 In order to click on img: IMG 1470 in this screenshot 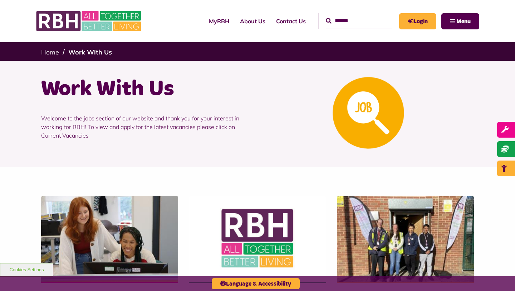, I will do `click(110, 238)`.